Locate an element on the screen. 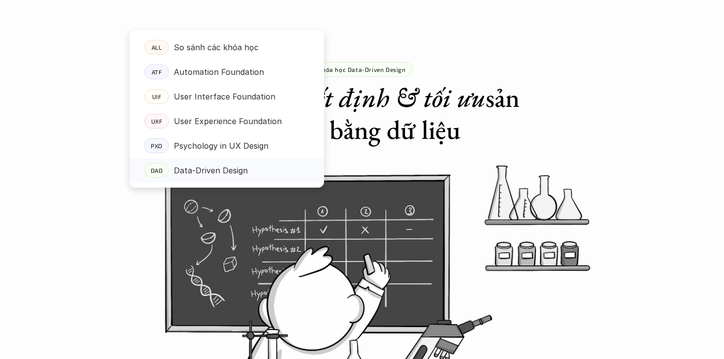  a: DADData-Driven Design is located at coordinates (227, 170).